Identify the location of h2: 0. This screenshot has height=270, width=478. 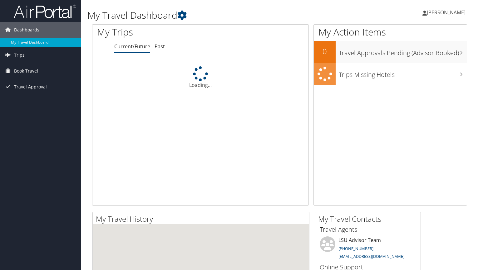
(324, 51).